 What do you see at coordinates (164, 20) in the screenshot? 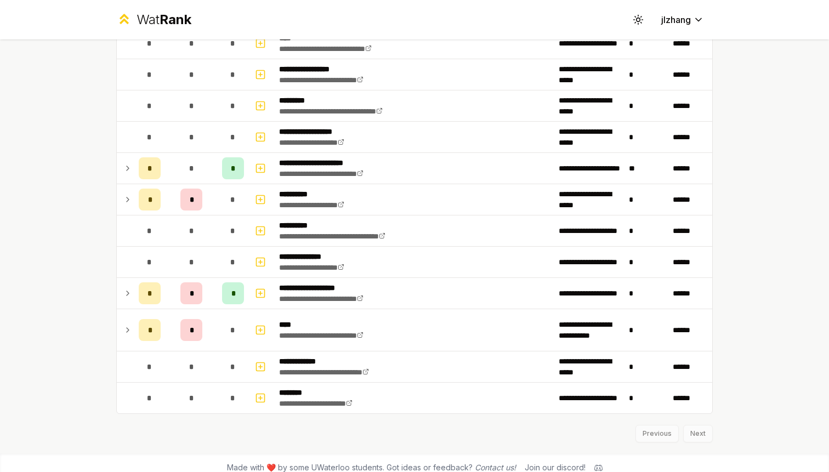
I see `div: Wat` at bounding box center [164, 20].